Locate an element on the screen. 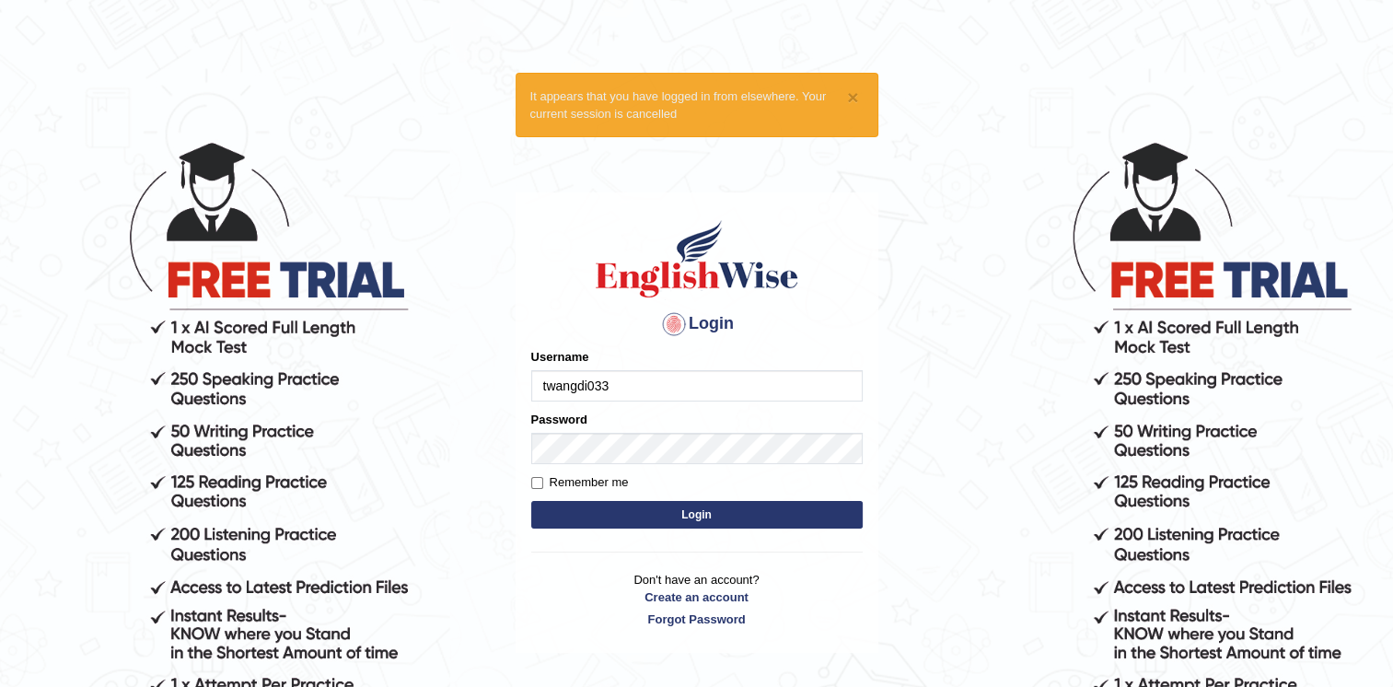  a: Forgot Password is located at coordinates (697, 619).